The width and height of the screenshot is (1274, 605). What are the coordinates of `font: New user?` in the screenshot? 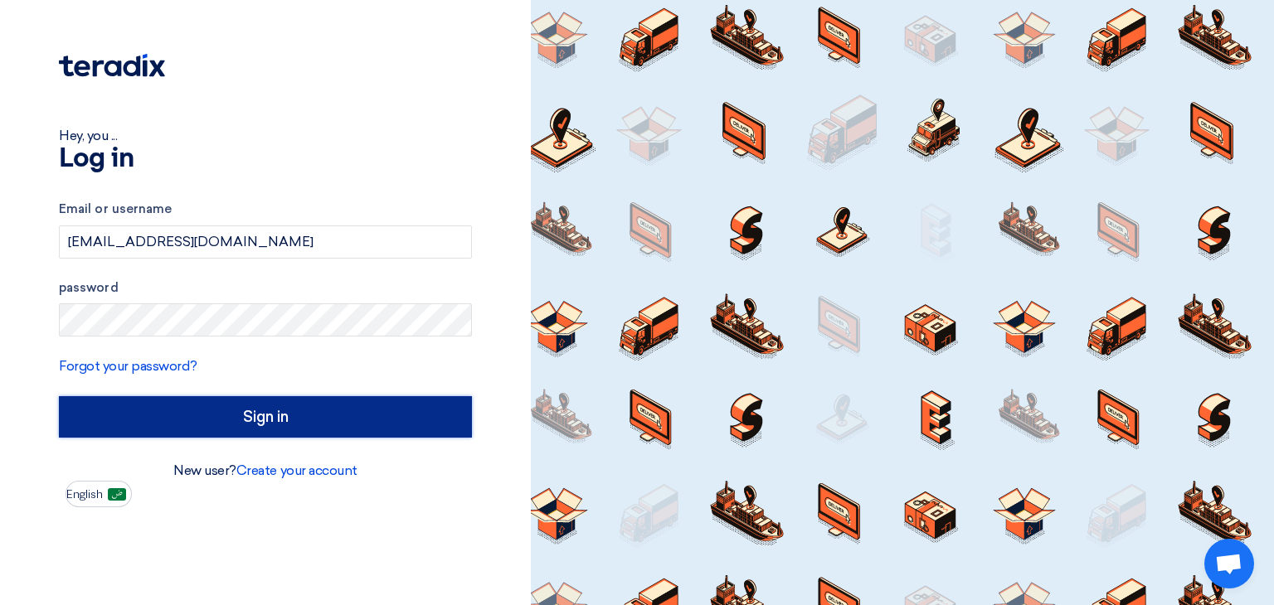 It's located at (205, 470).